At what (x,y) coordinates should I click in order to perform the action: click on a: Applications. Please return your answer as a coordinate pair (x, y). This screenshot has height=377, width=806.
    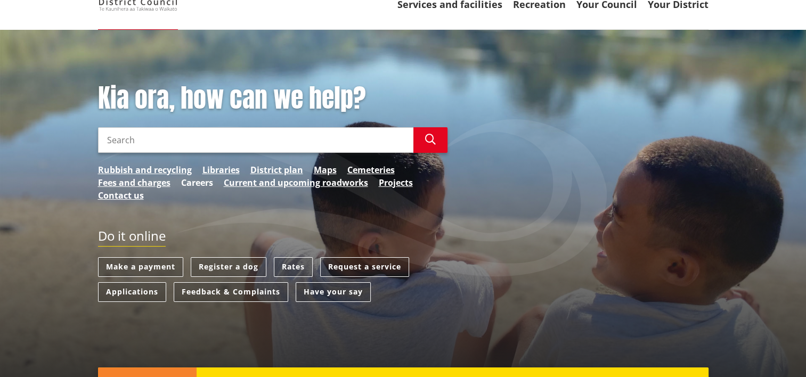
    Looking at the image, I should click on (132, 292).